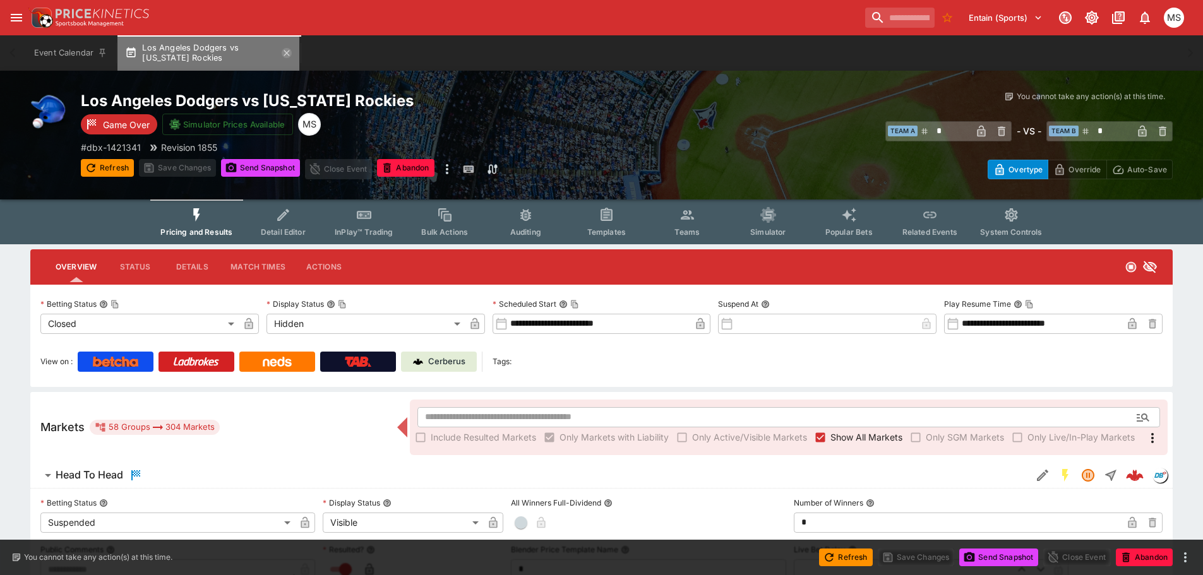 This screenshot has height=575, width=1203. What do you see at coordinates (189, 147) in the screenshot?
I see `p: Revision 1855` at bounding box center [189, 147].